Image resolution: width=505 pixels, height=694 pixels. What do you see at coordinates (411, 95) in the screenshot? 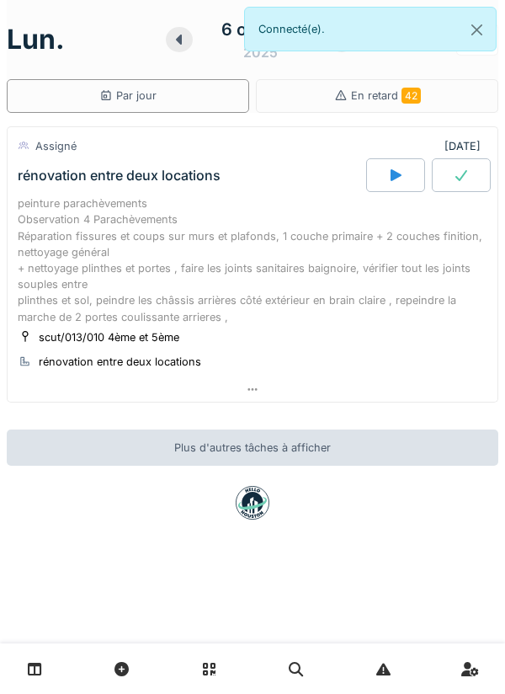
I see `span: 42` at bounding box center [411, 95].